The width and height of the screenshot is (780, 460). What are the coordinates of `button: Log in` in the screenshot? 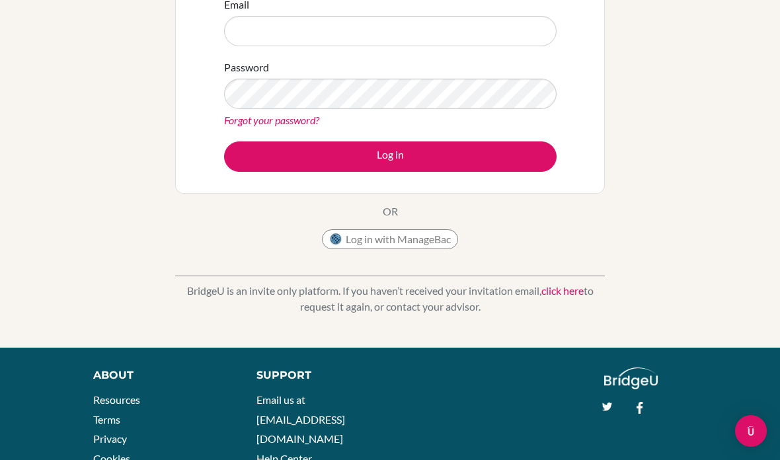 It's located at (390, 157).